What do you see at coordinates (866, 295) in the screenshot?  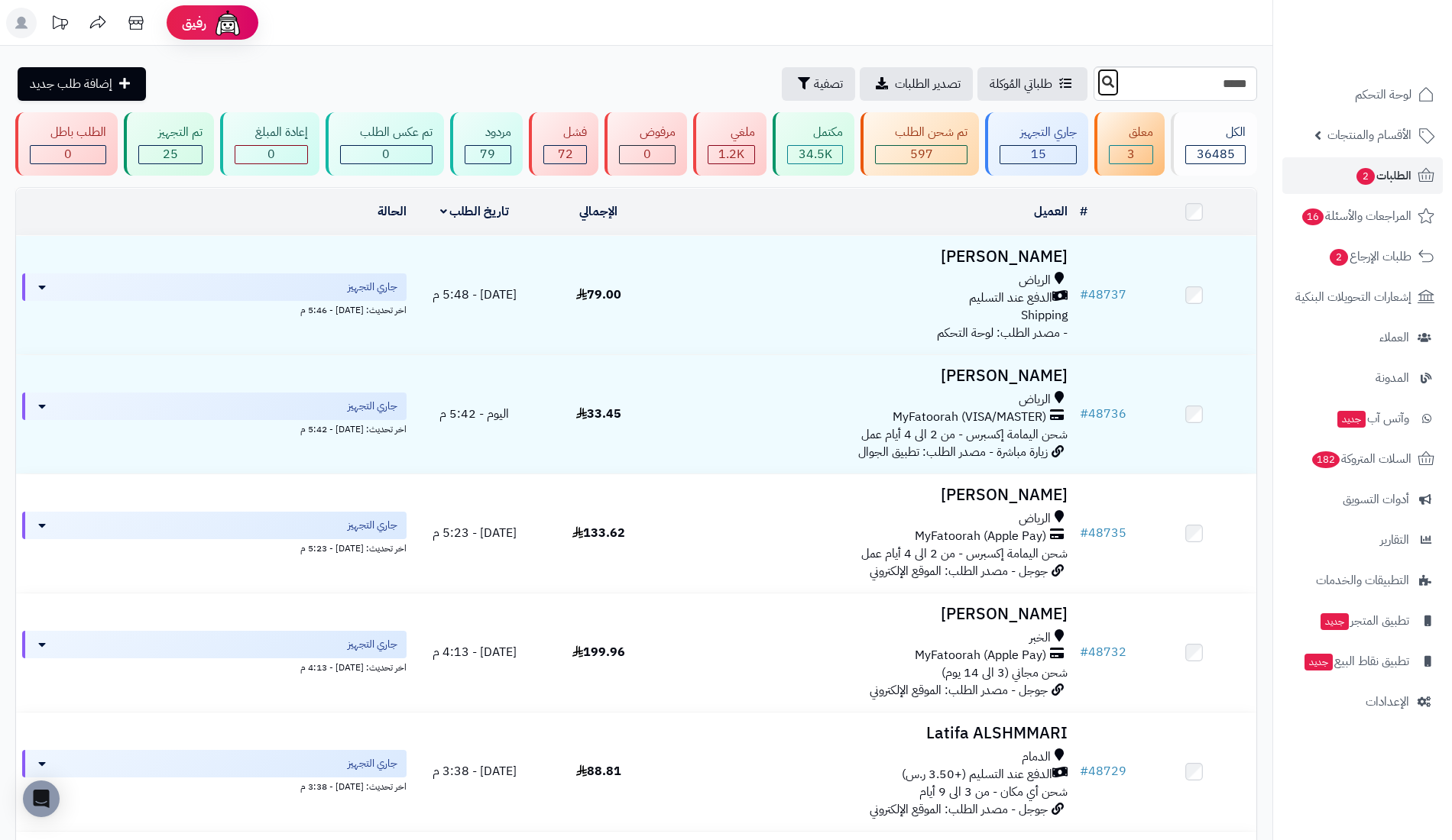 I see `td: - مصدر الطلب: لوحة التحكم` at bounding box center [866, 295].